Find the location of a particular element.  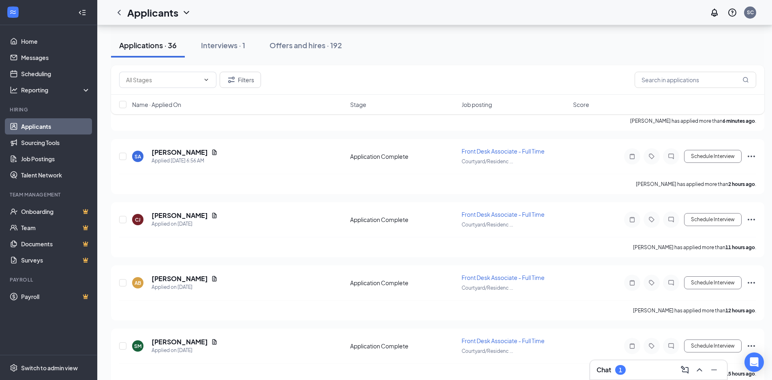

div: 1 is located at coordinates (621, 370).